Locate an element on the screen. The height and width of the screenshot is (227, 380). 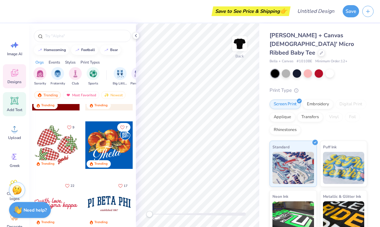
div: Applique is located at coordinates (282, 117).